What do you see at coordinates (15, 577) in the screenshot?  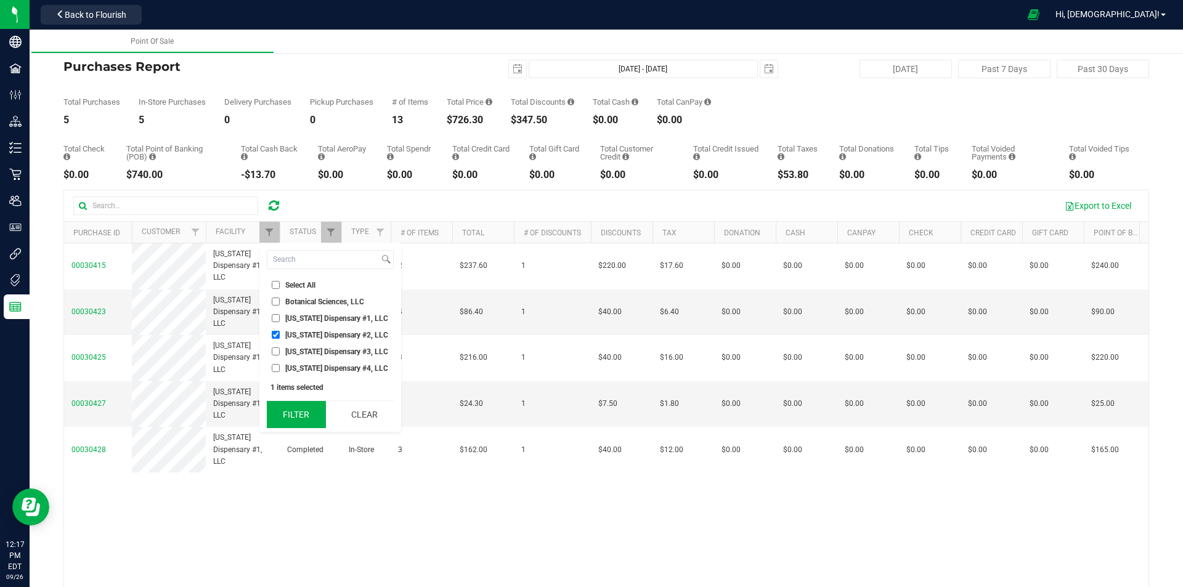 I see `p: 09/26` at bounding box center [15, 577].